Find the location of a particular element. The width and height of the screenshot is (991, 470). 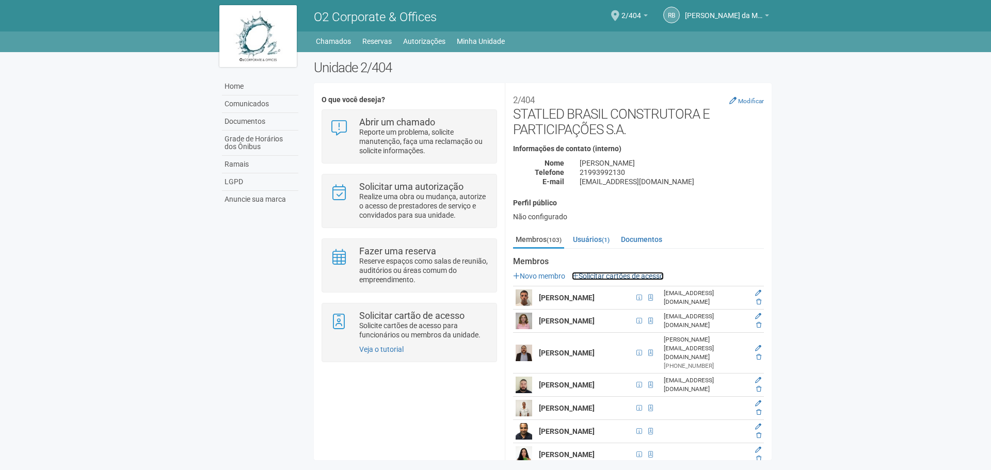

span: O2 Corporate & Offices is located at coordinates (375, 17).